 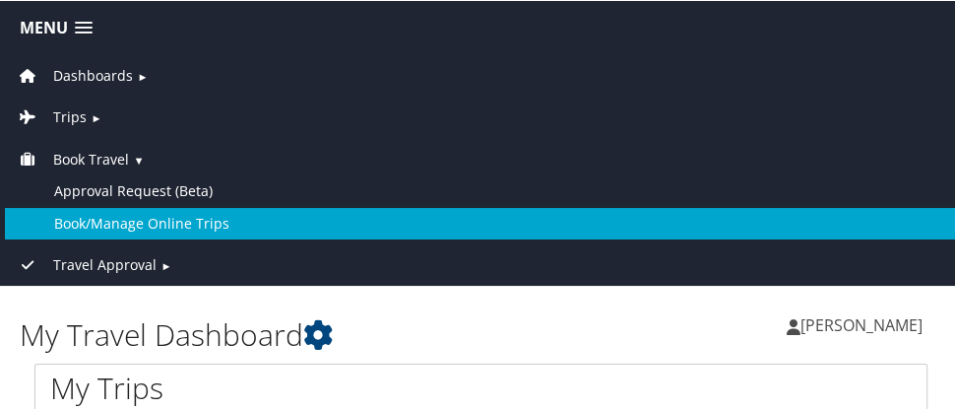 I want to click on a: Trips, so click(x=50, y=115).